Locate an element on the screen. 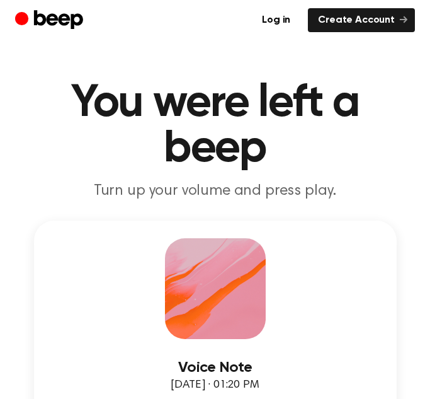  a: Create Account is located at coordinates (362, 20).